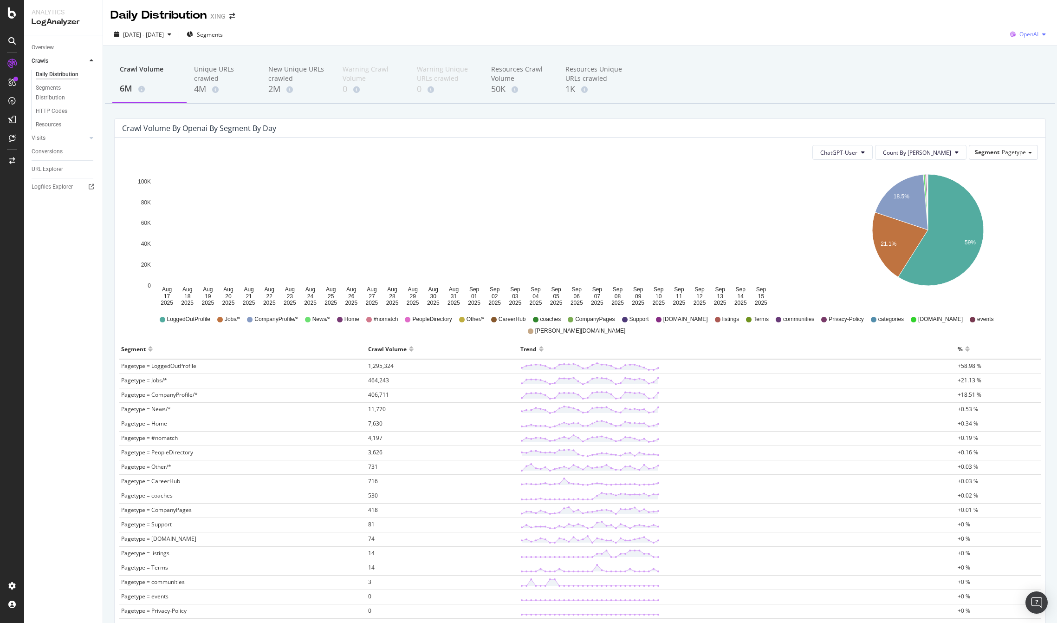  I want to click on text: 23, so click(290, 296).